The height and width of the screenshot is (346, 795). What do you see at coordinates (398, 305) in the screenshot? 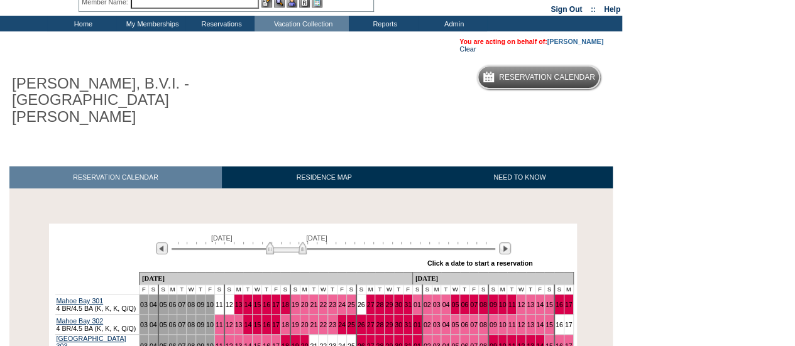
I see `a: 30` at bounding box center [398, 305].